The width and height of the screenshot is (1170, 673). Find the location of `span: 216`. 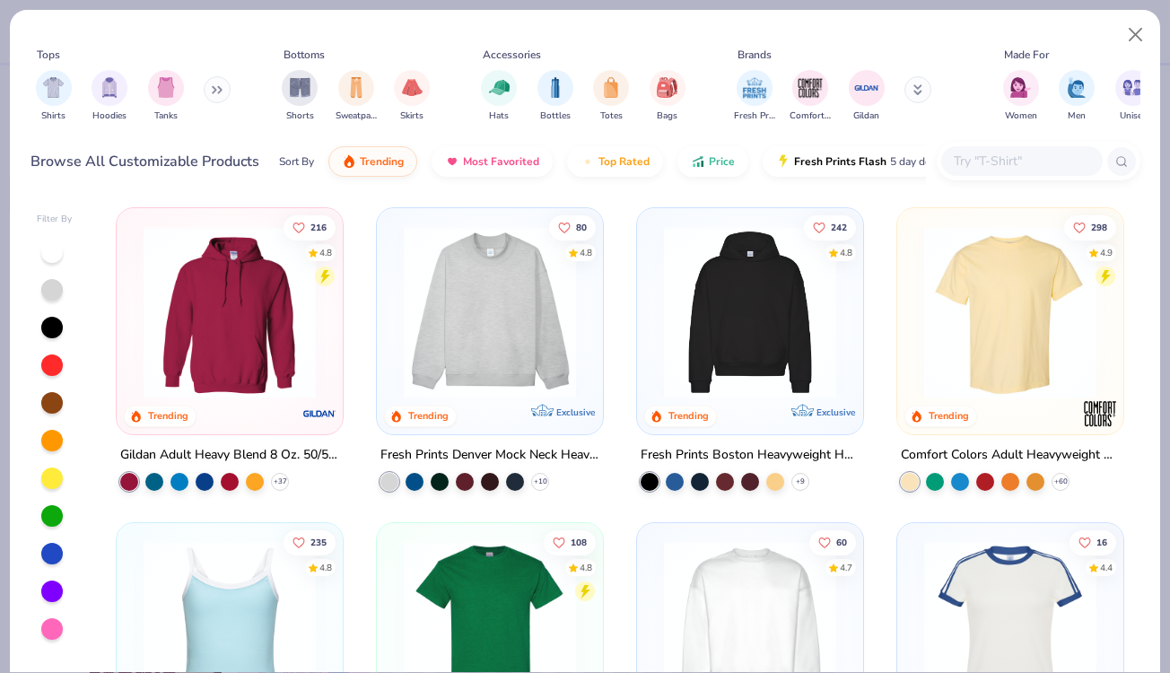

span: 216 is located at coordinates (319, 227).